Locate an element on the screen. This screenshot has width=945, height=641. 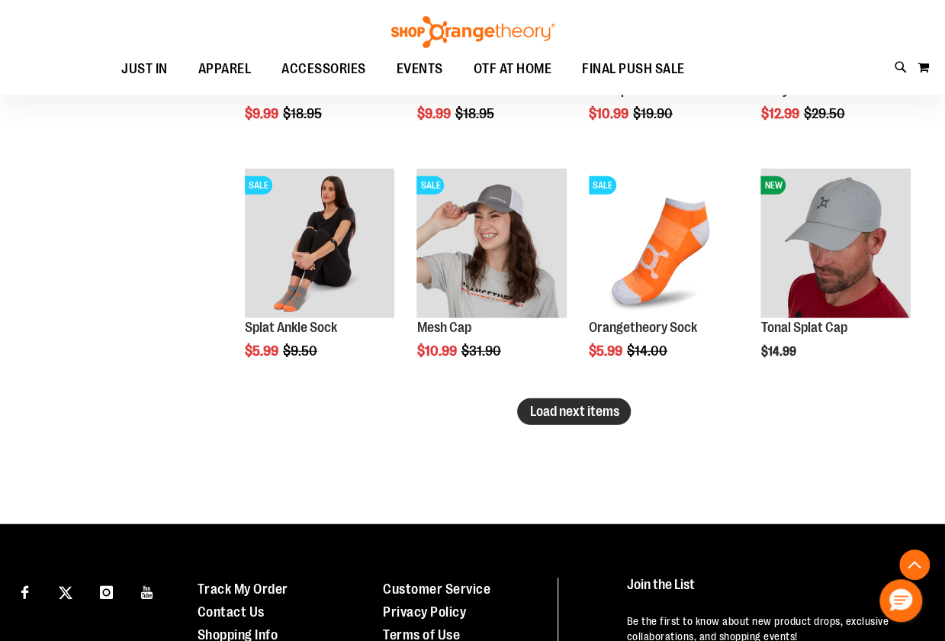
a: Contact Us is located at coordinates (231, 612).